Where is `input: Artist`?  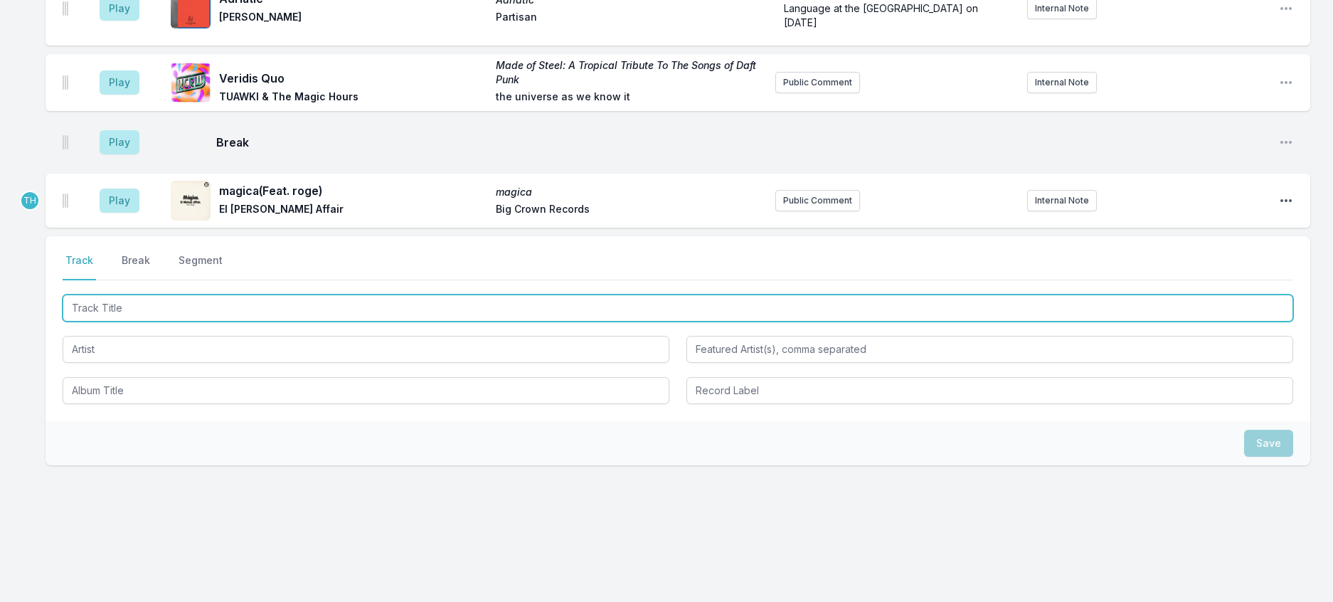 input: Artist is located at coordinates (366, 349).